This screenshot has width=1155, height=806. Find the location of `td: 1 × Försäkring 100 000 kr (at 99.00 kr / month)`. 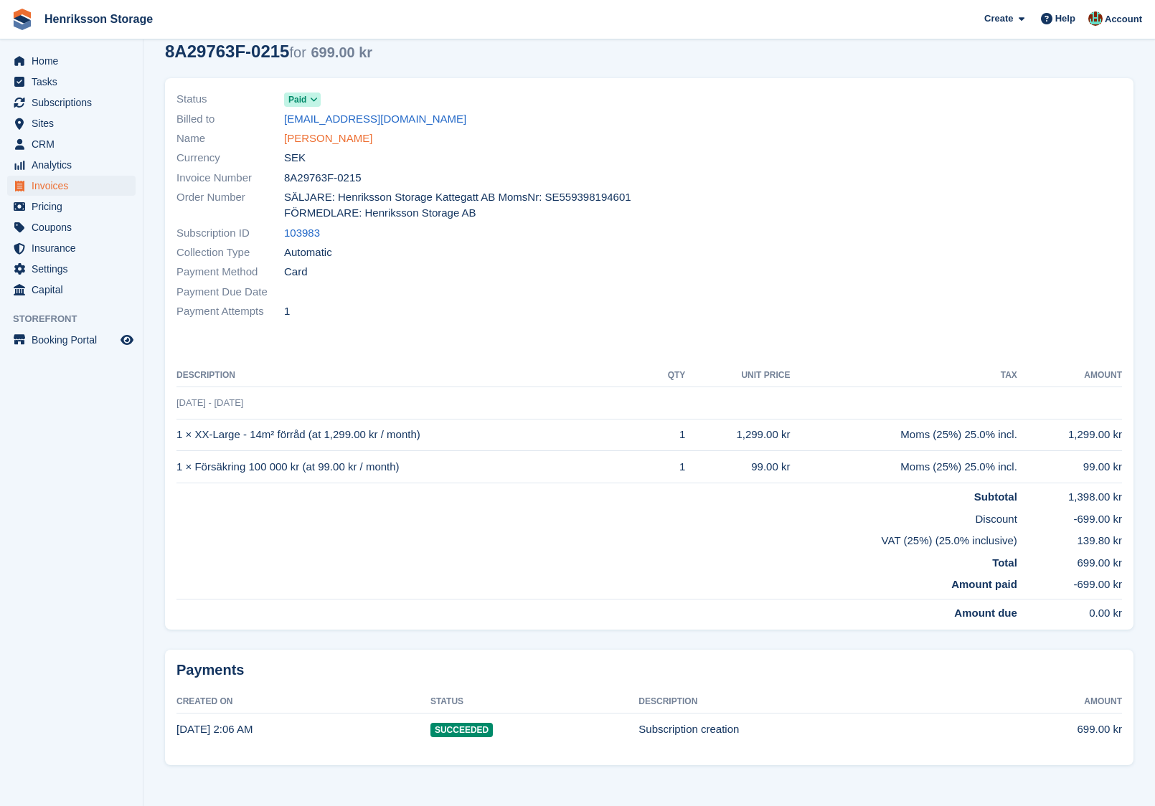

td: 1 × Försäkring 100 000 kr (at 99.00 kr / month) is located at coordinates (413, 467).